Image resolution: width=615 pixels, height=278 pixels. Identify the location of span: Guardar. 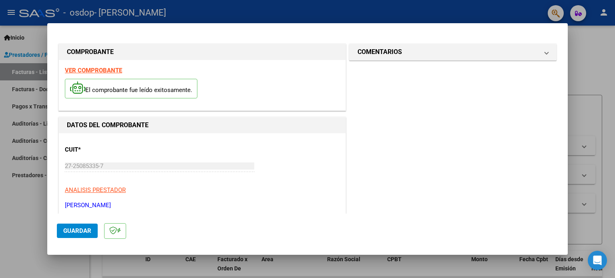
(77, 231).